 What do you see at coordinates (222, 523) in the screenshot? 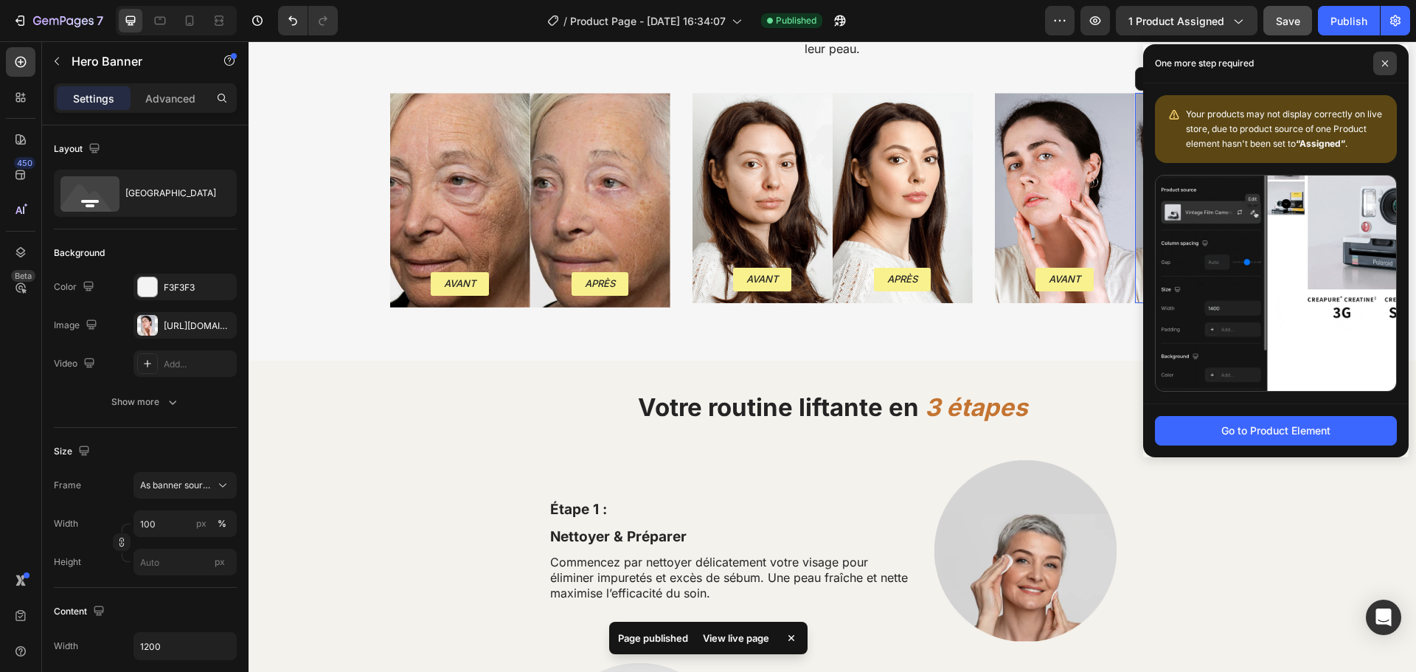
I see `button: px` at bounding box center [222, 523].